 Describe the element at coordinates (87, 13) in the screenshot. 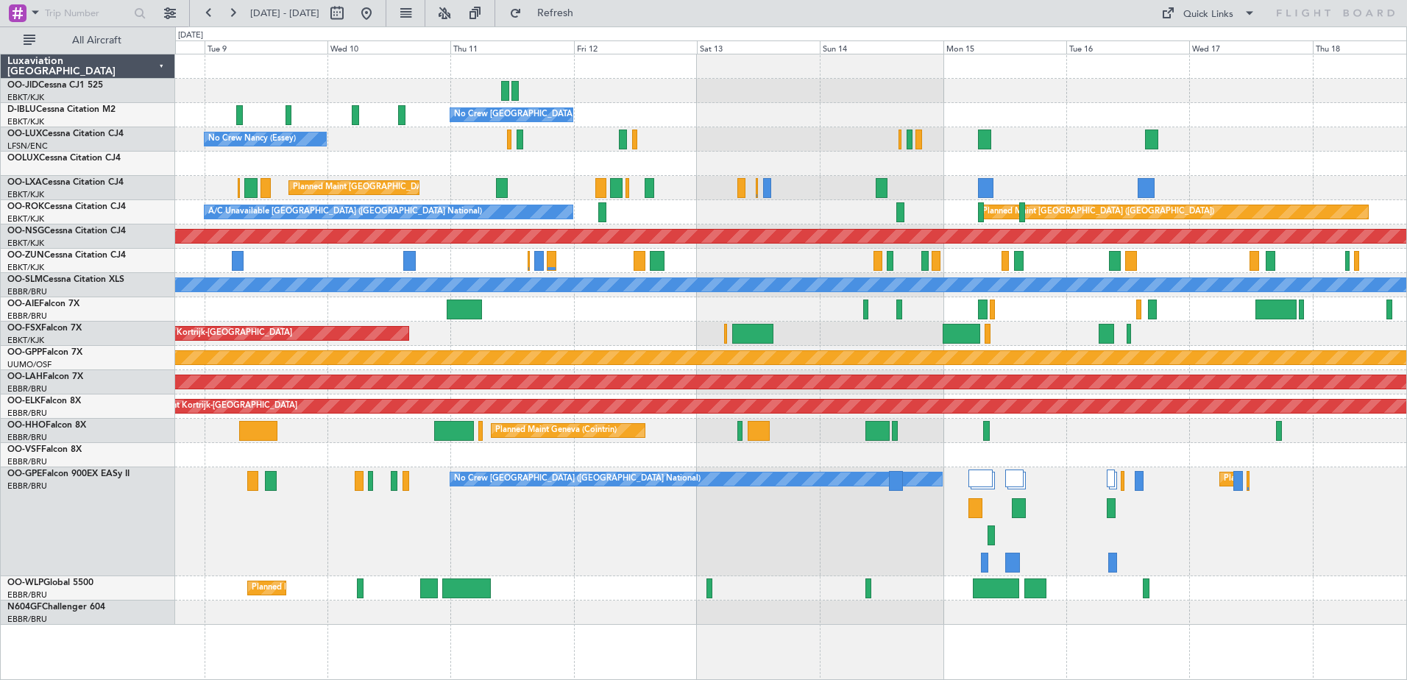

I see `input: Trip Number` at that location.